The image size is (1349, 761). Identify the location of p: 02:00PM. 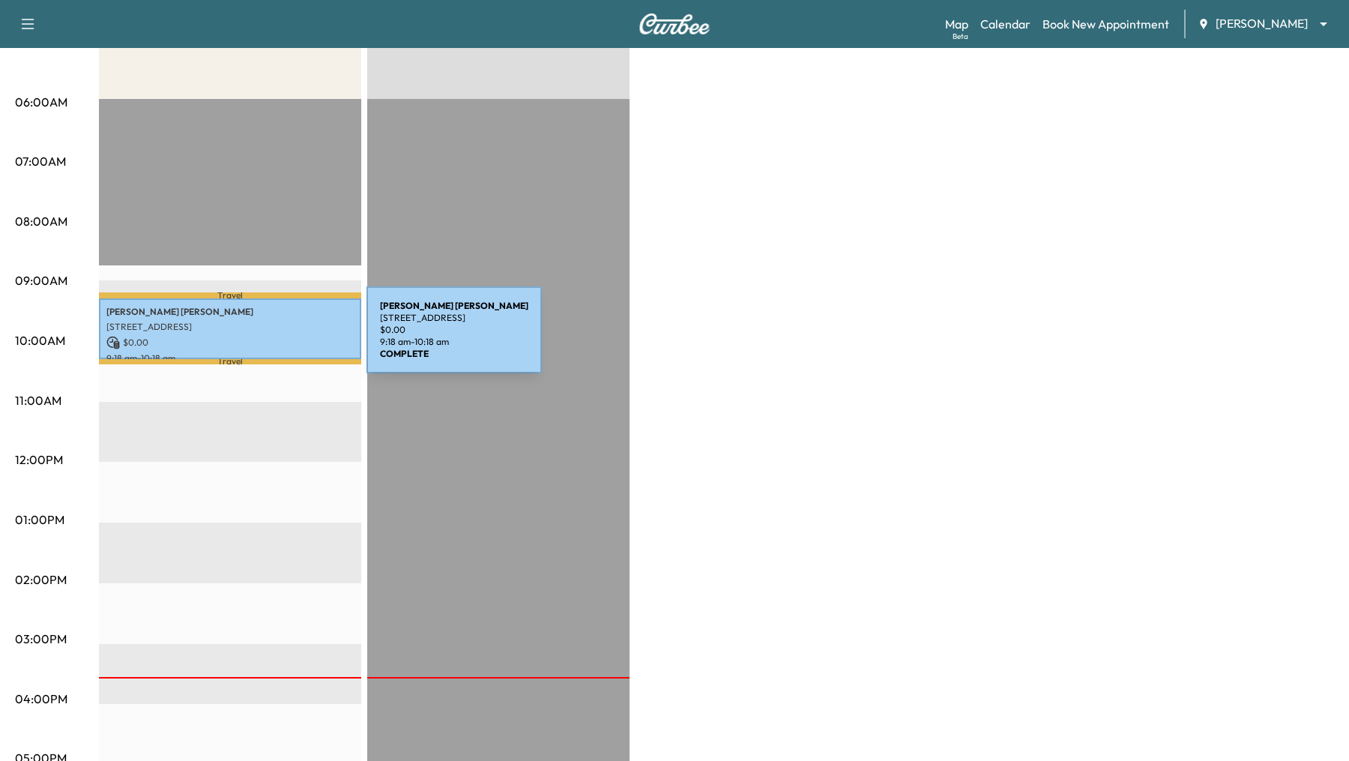
(40, 579).